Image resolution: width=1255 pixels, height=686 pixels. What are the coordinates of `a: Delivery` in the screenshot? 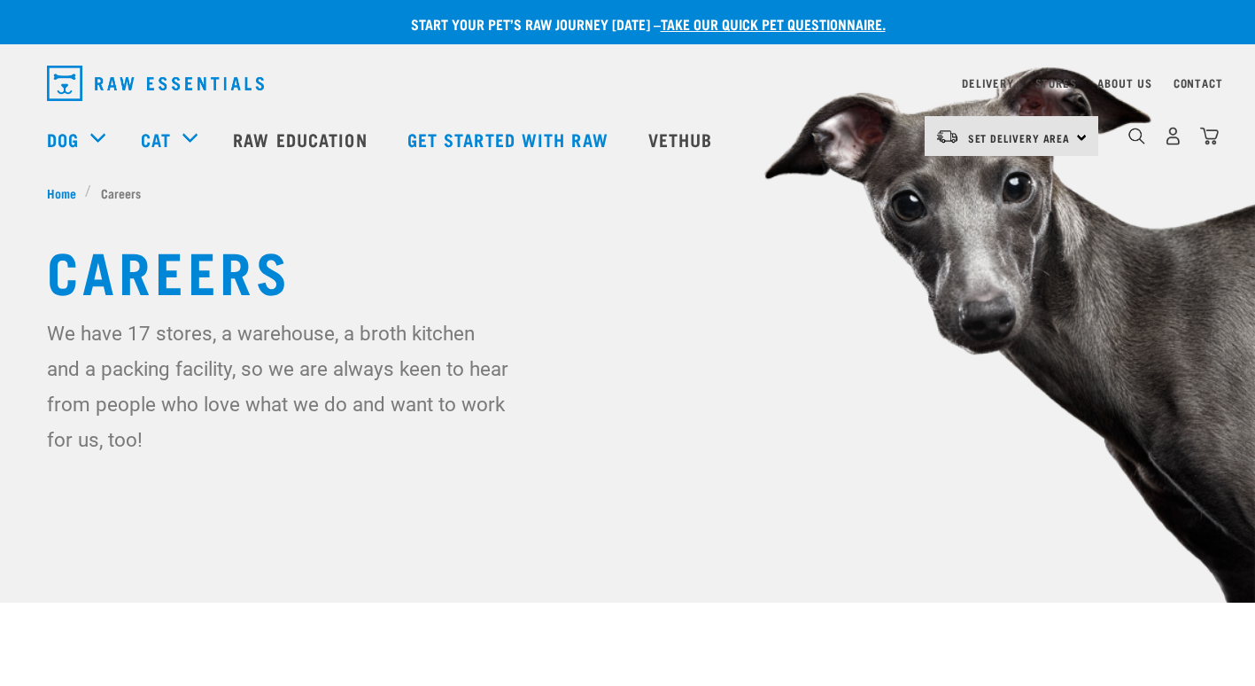 It's located at (988, 82).